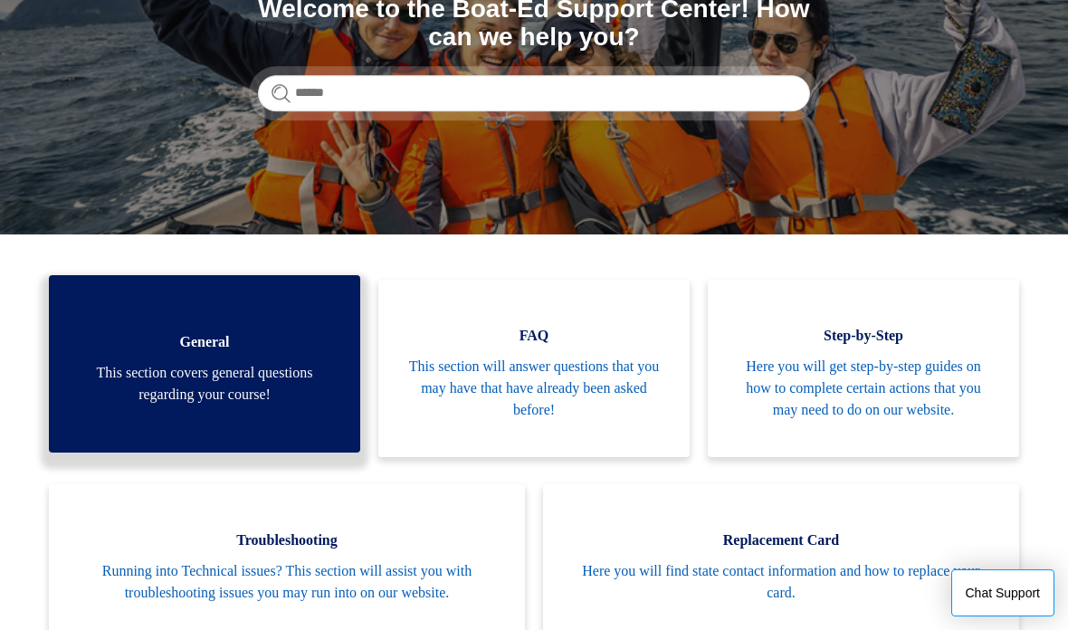 Image resolution: width=1068 pixels, height=630 pixels. I want to click on span: Here you will get step-by-step guides on how to complete certain actions that you may need to do ..., so click(864, 388).